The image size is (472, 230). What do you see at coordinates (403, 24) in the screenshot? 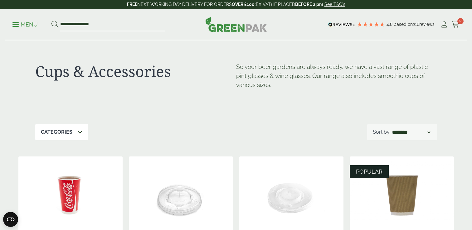
I see `span: Based on` at bounding box center [403, 24].